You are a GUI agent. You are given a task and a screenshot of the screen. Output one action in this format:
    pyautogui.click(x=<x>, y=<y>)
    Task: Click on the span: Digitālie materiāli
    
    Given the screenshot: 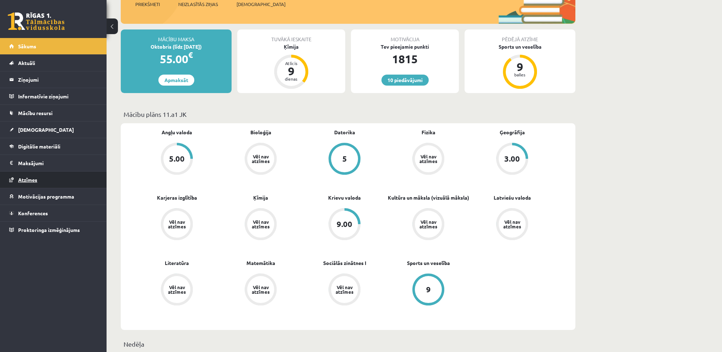 What is the action you would take?
    pyautogui.click(x=39, y=146)
    